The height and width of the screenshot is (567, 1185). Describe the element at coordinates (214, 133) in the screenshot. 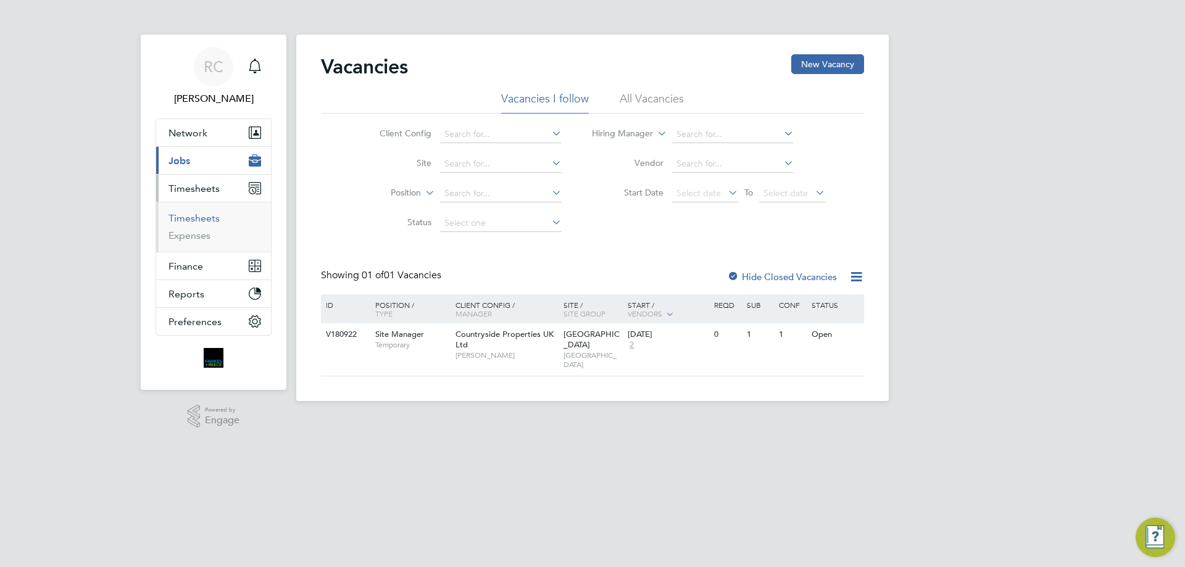

I see `button: Network` at that location.